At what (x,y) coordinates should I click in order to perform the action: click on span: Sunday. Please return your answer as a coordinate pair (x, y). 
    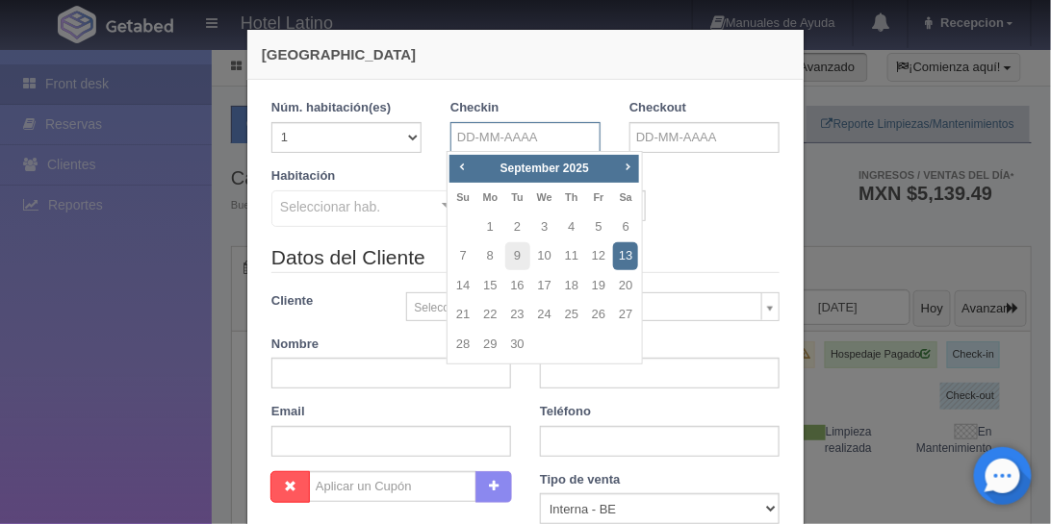
    Looking at the image, I should click on (463, 197).